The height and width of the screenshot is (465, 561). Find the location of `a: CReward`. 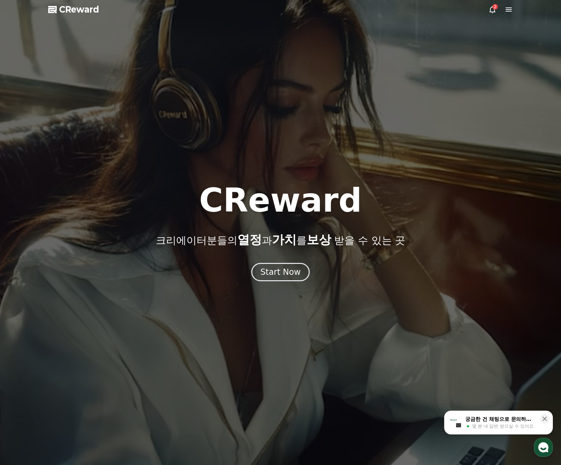

a: CReward is located at coordinates (74, 10).